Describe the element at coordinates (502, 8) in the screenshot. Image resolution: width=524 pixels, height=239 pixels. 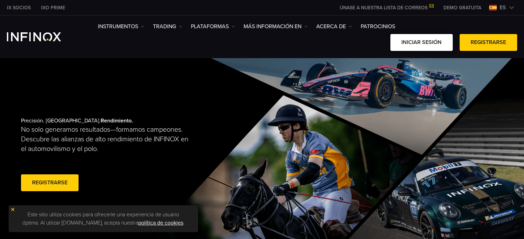
I see `span: es` at that location.